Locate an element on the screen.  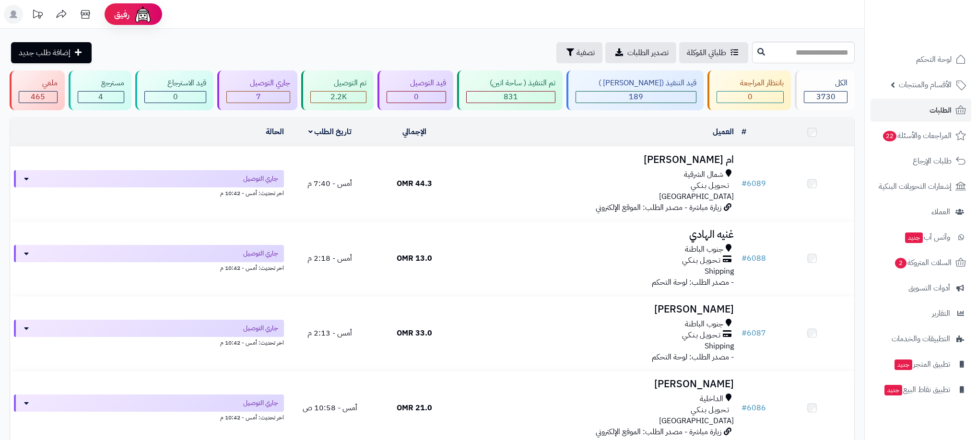
span: أمس - 2:18 م is located at coordinates (330, 259).